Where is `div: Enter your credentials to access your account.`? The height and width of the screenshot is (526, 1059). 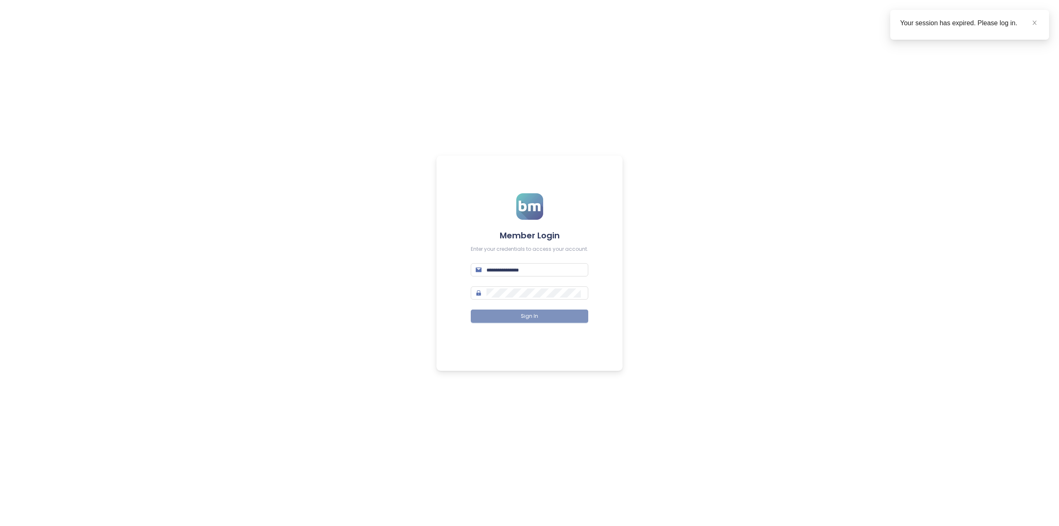 div: Enter your credentials to access your account. is located at coordinates (529, 249).